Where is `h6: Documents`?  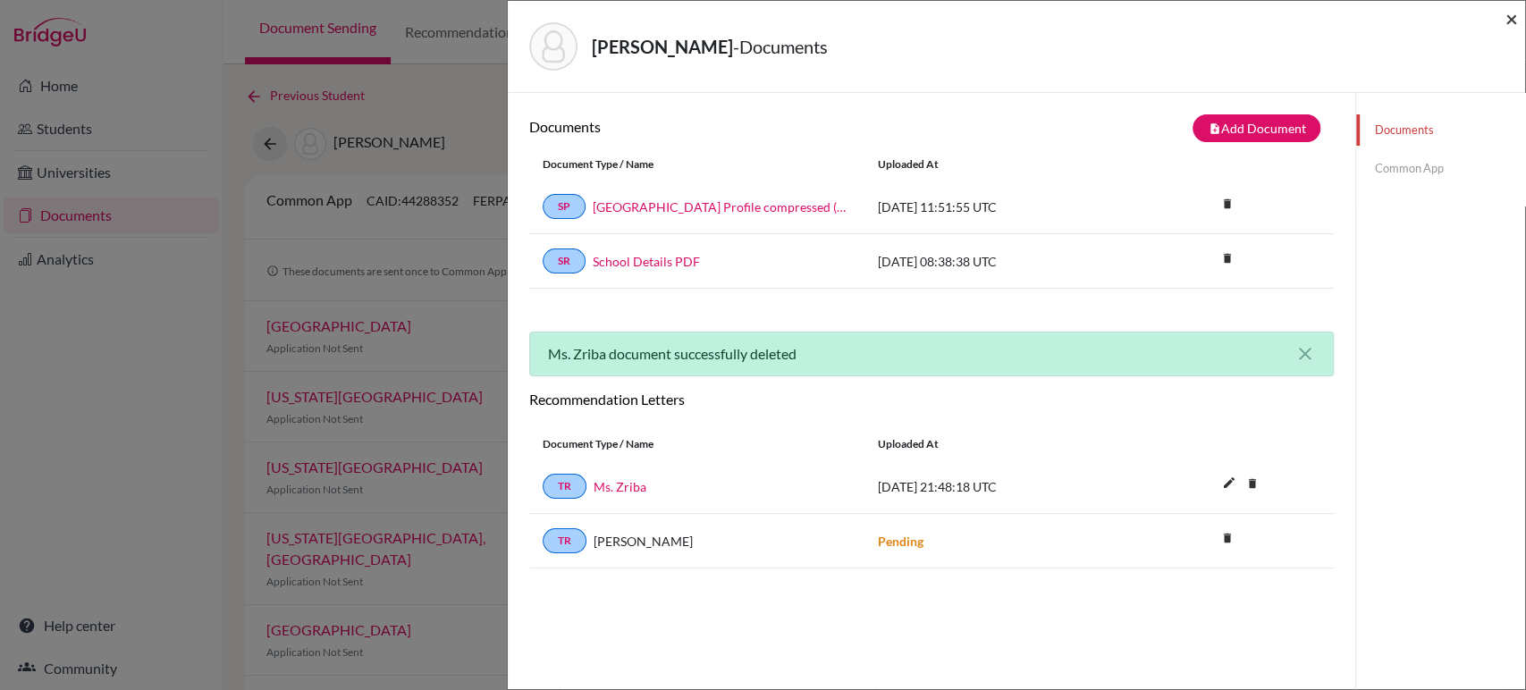 h6: Documents is located at coordinates (730, 126).